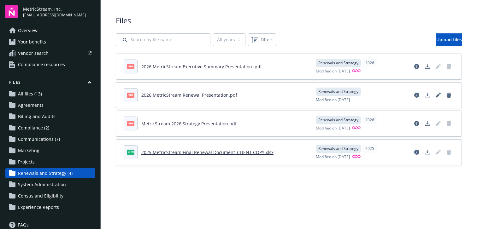 This screenshot has height=229, width=477. I want to click on span: Agreements, so click(31, 105).